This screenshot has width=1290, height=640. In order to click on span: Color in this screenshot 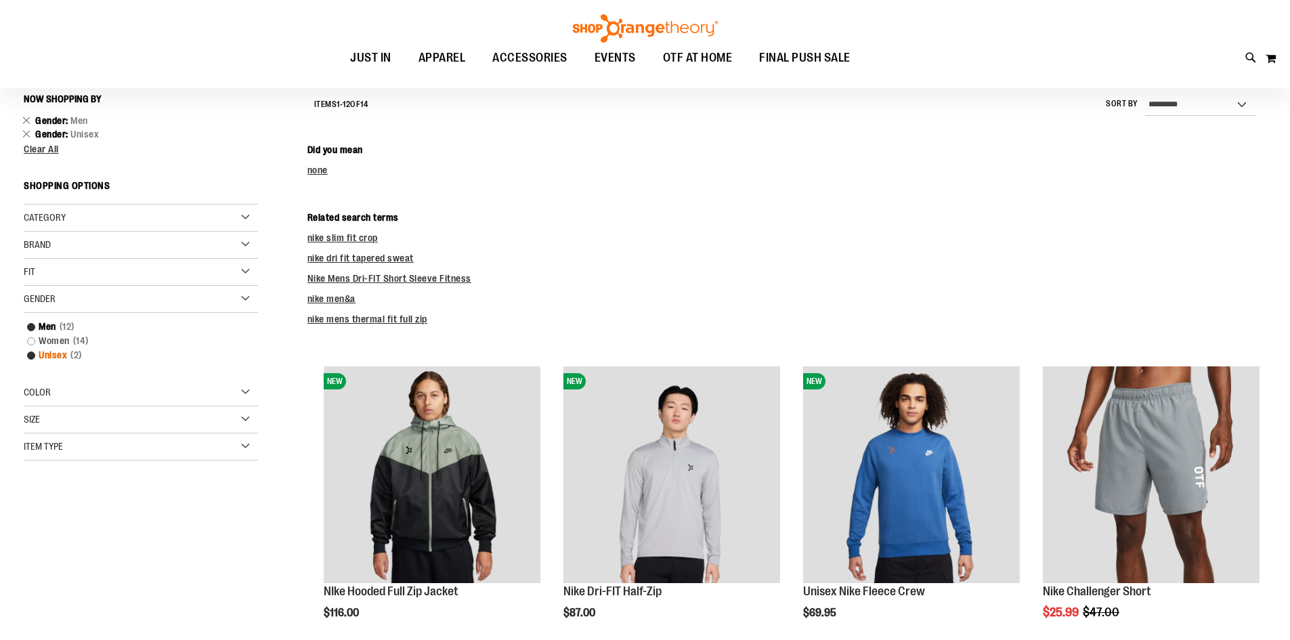, I will do `click(37, 392)`.